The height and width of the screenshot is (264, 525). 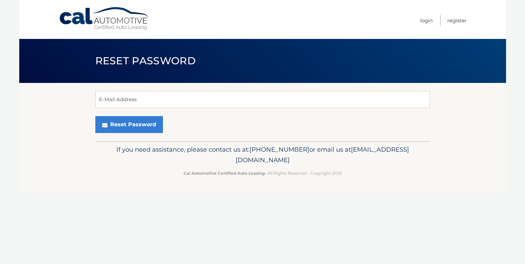 What do you see at coordinates (104, 19) in the screenshot?
I see `a: Cal Automotive` at bounding box center [104, 19].